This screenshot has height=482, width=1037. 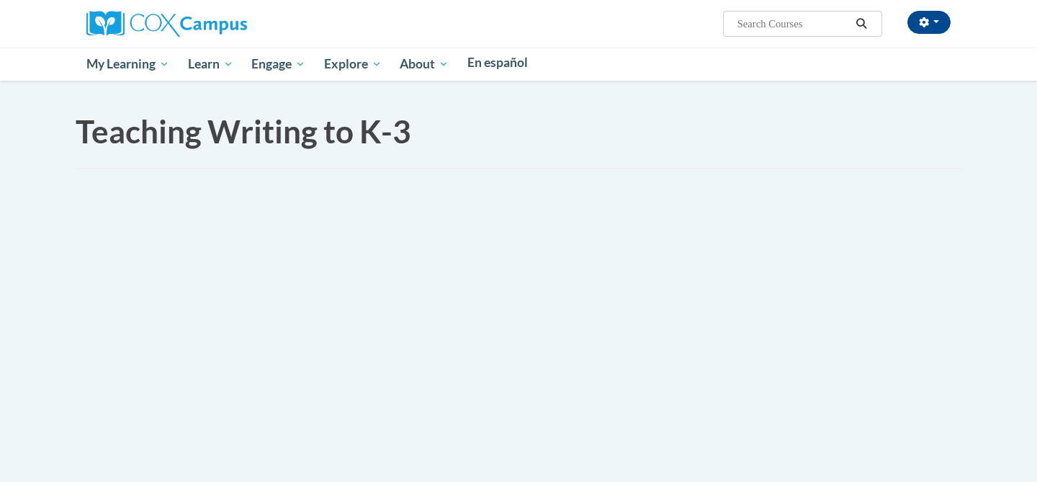 What do you see at coordinates (166, 22) in the screenshot?
I see `a: Cox Campus` at bounding box center [166, 22].